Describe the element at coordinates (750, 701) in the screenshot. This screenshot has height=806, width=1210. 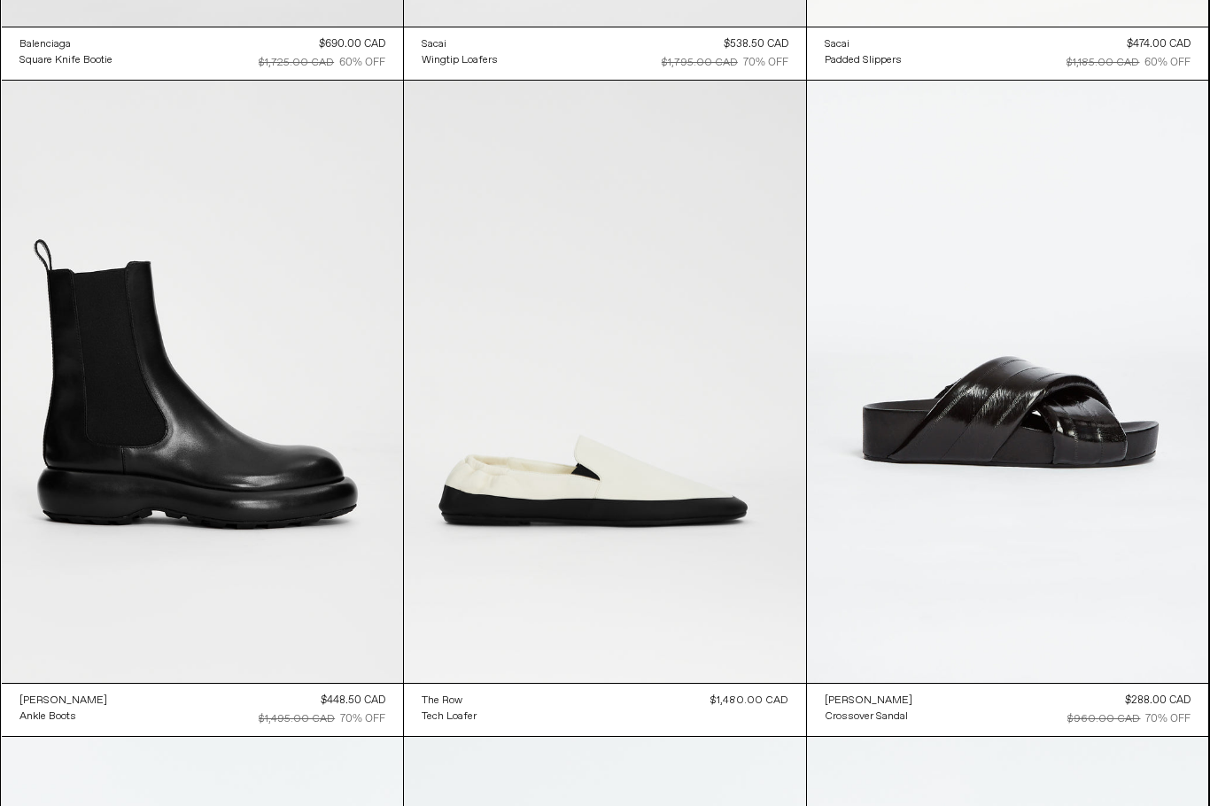
I see `div: $1,480.00 CAD` at that location.